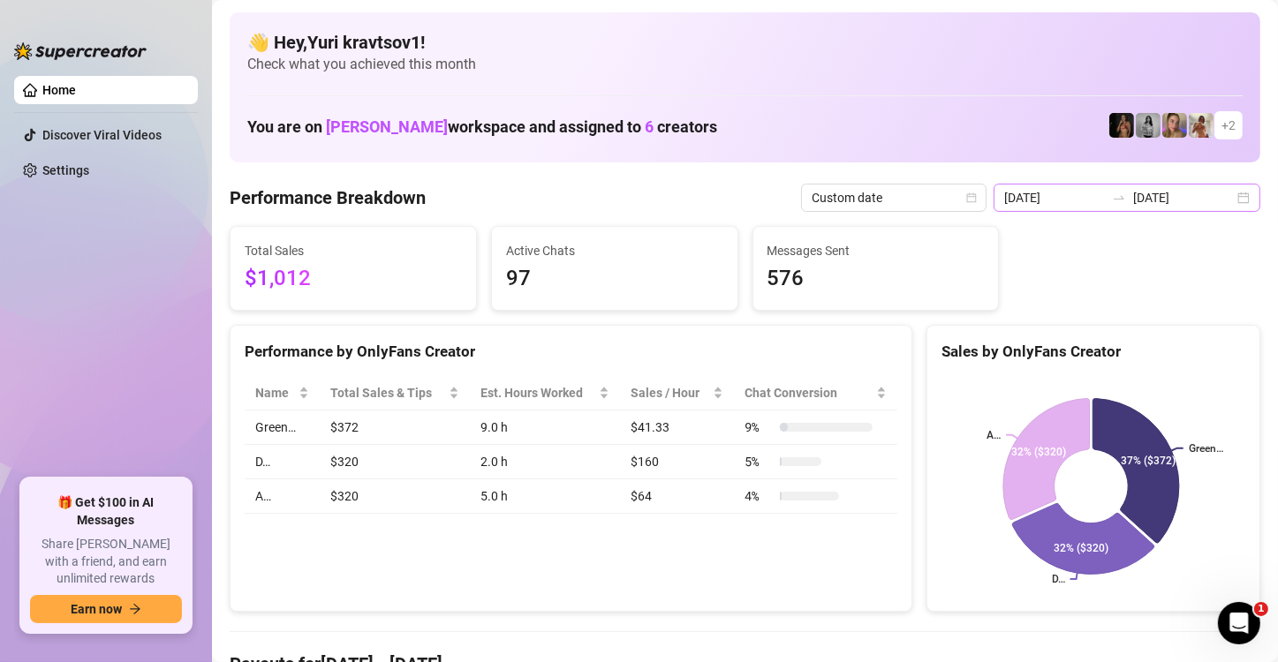  What do you see at coordinates (1205, 449) in the screenshot?
I see `text: Green…` at bounding box center [1205, 449].